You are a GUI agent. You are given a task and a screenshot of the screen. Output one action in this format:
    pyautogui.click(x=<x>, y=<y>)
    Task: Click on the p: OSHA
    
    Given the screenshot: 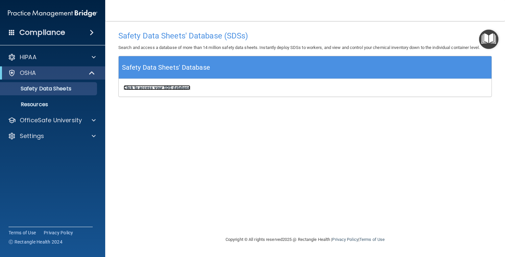 What is the action you would take?
    pyautogui.click(x=28, y=73)
    